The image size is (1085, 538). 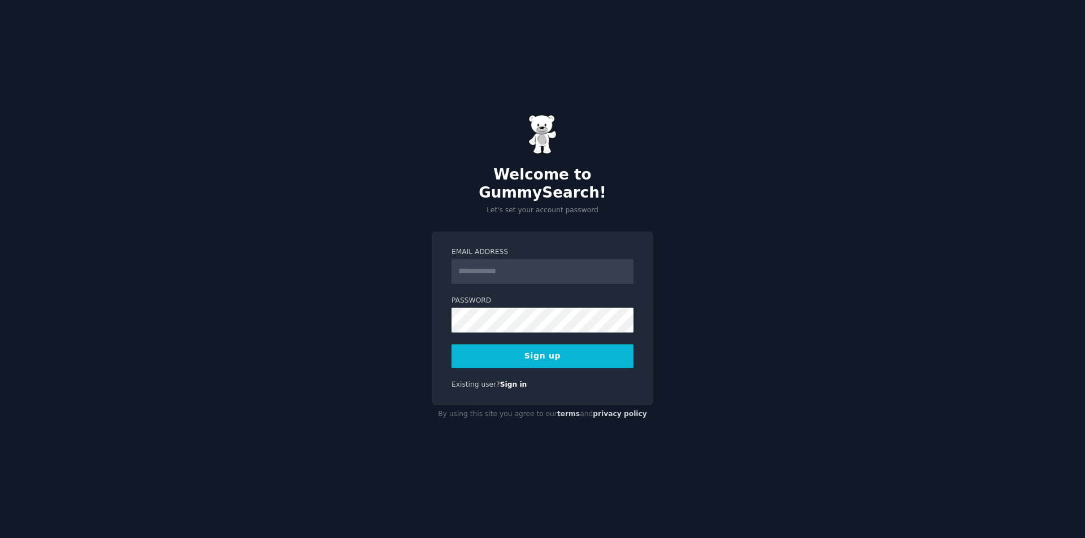 I want to click on div: By using this site you agree to our and, so click(x=542, y=415).